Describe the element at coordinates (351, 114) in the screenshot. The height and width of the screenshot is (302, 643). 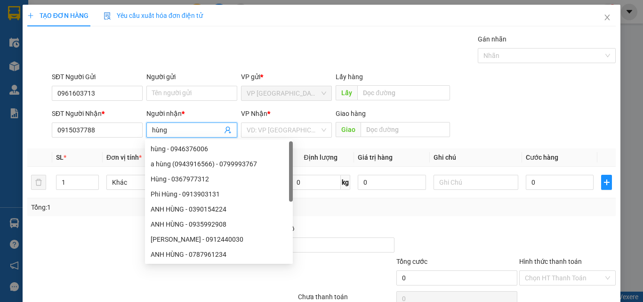
I see `span: Giao hàng` at that location.